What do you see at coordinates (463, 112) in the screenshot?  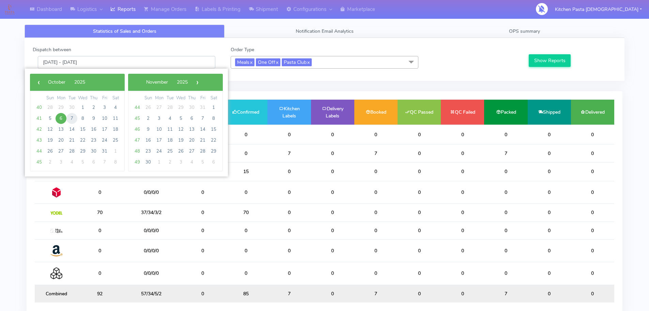 I see `td: QC Failed` at bounding box center [463, 112].